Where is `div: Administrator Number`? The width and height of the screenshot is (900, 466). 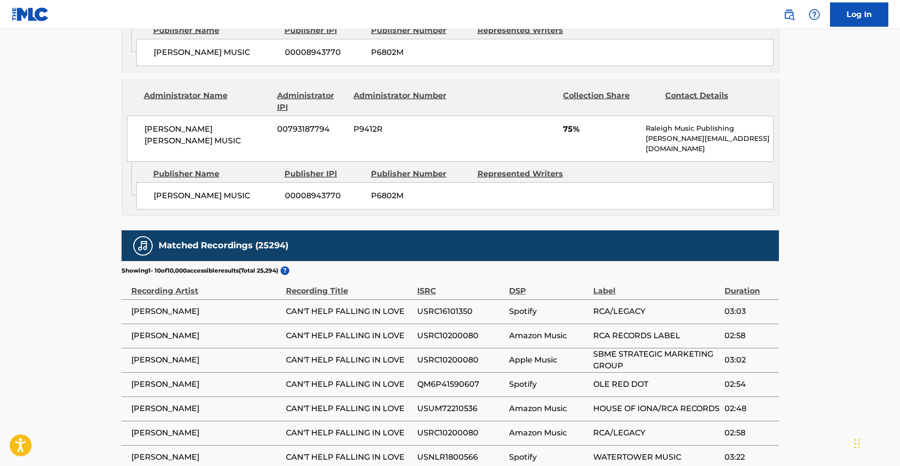
div: Administrator Number is located at coordinates (401, 102).